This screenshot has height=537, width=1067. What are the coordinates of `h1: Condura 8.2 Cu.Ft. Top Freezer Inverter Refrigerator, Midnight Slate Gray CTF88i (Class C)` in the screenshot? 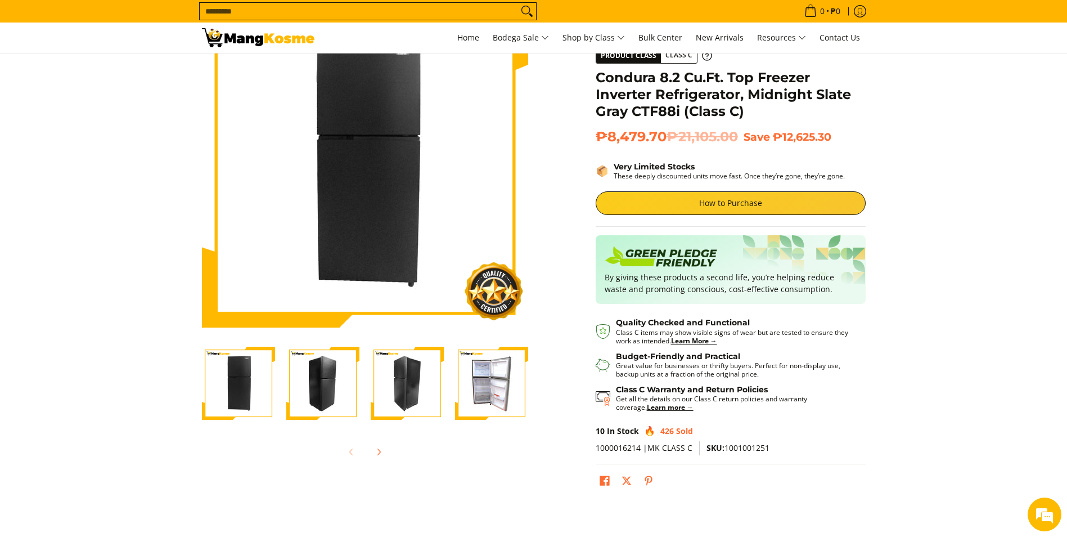 It's located at (731, 95).